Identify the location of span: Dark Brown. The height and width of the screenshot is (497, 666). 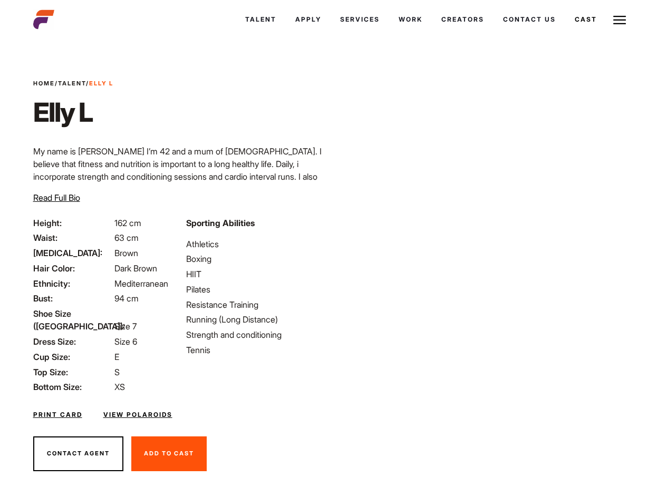
(135, 268).